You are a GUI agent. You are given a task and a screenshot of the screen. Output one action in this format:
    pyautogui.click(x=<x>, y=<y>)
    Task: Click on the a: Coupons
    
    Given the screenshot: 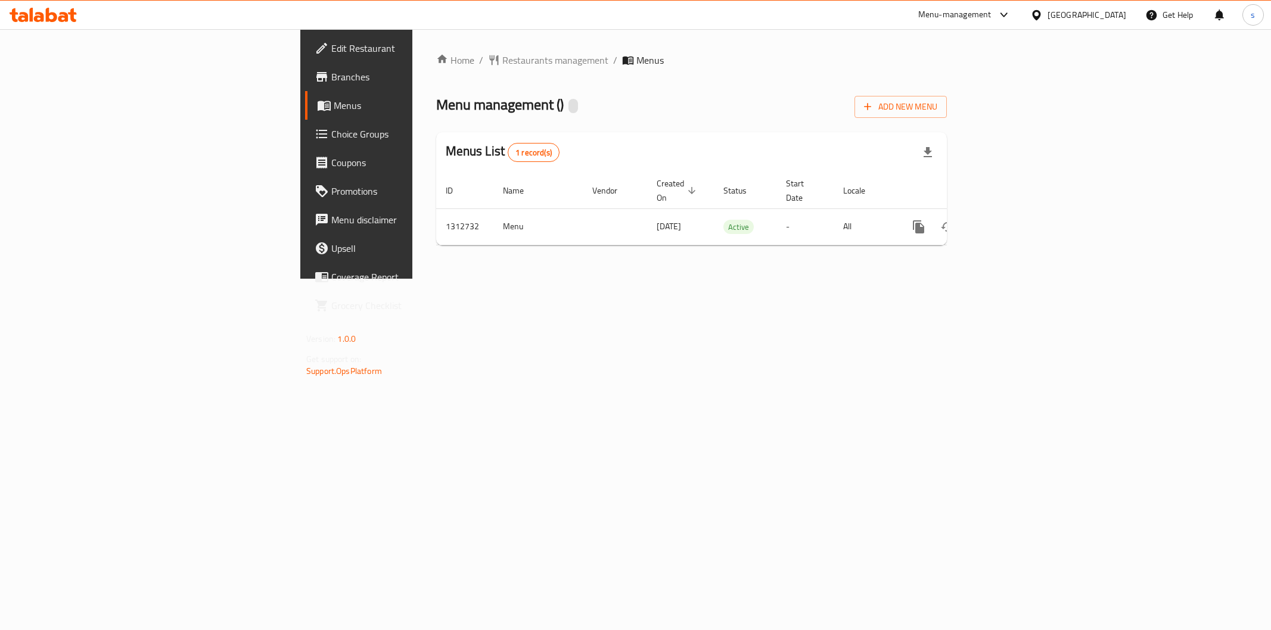 What is the action you would take?
    pyautogui.click(x=409, y=163)
    